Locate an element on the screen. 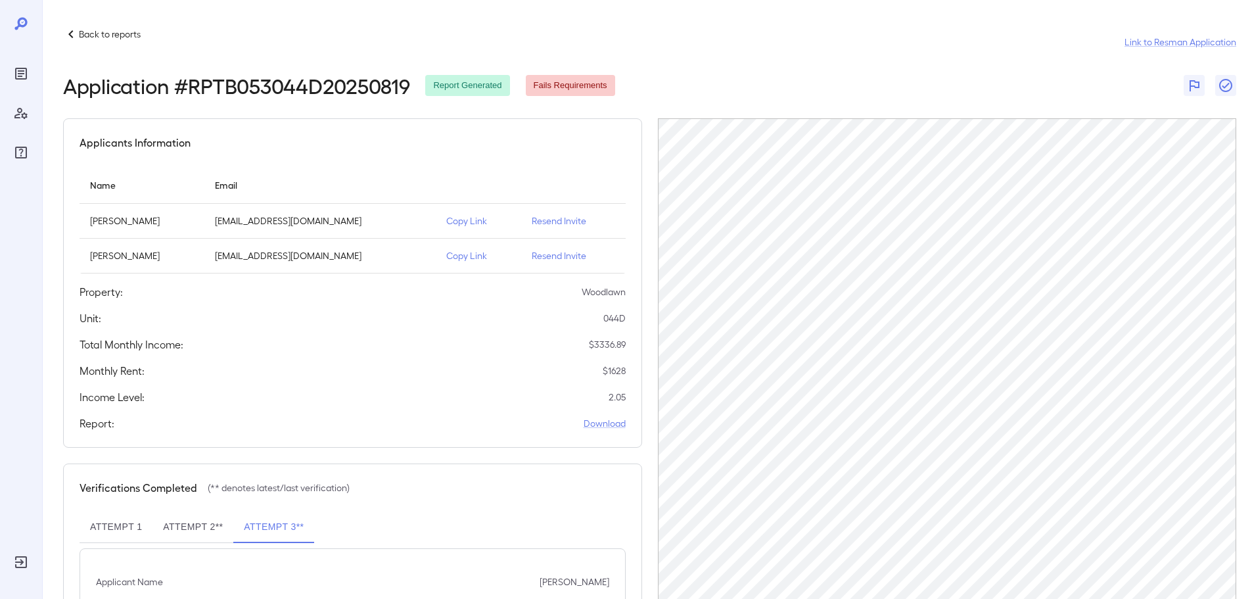 This screenshot has width=1252, height=599. h5: Property: is located at coordinates (101, 292).